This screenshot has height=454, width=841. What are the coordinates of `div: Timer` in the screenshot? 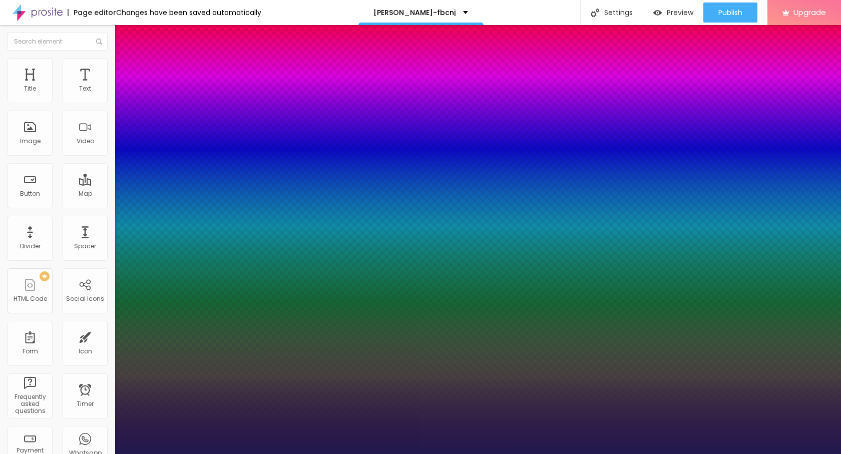 It's located at (85, 404).